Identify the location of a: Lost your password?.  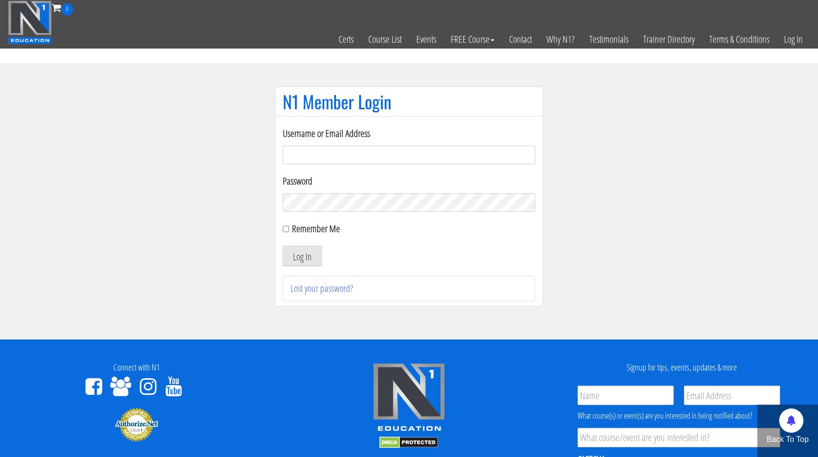
(321, 288).